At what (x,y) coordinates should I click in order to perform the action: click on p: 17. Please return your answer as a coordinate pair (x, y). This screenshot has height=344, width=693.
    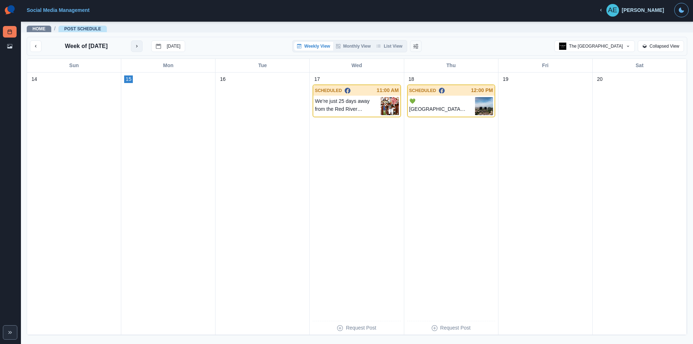
    Looking at the image, I should click on (317, 79).